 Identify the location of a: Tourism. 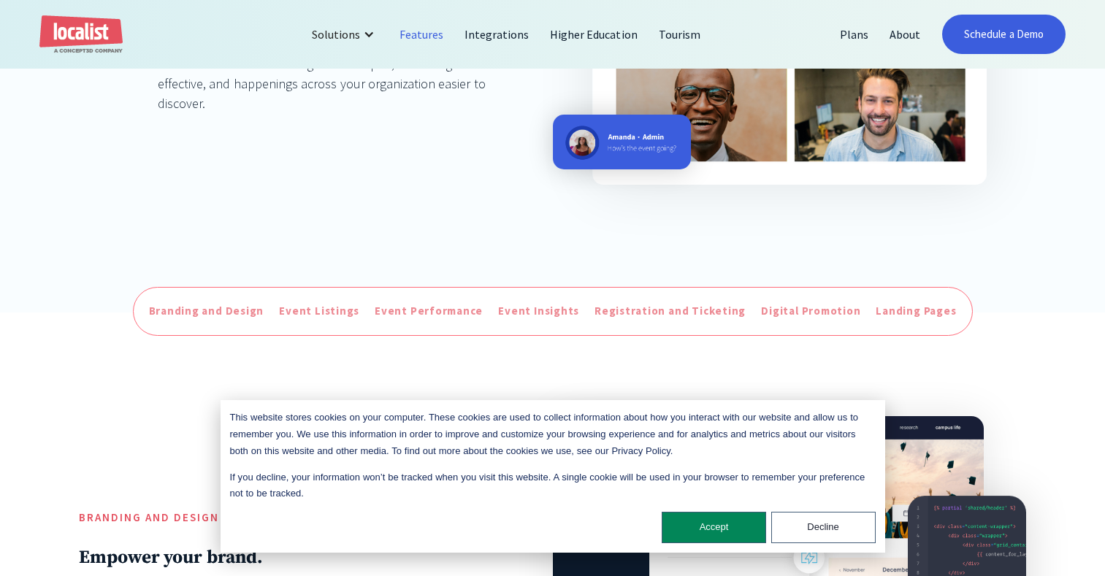
(680, 34).